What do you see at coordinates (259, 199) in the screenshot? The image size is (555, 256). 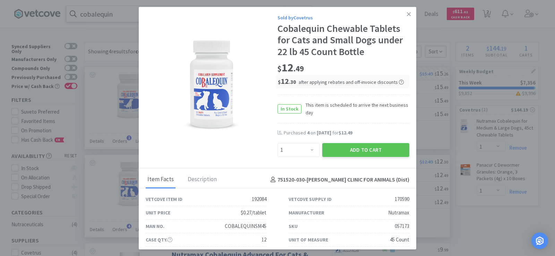 I see `div: 192084` at bounding box center [259, 199].